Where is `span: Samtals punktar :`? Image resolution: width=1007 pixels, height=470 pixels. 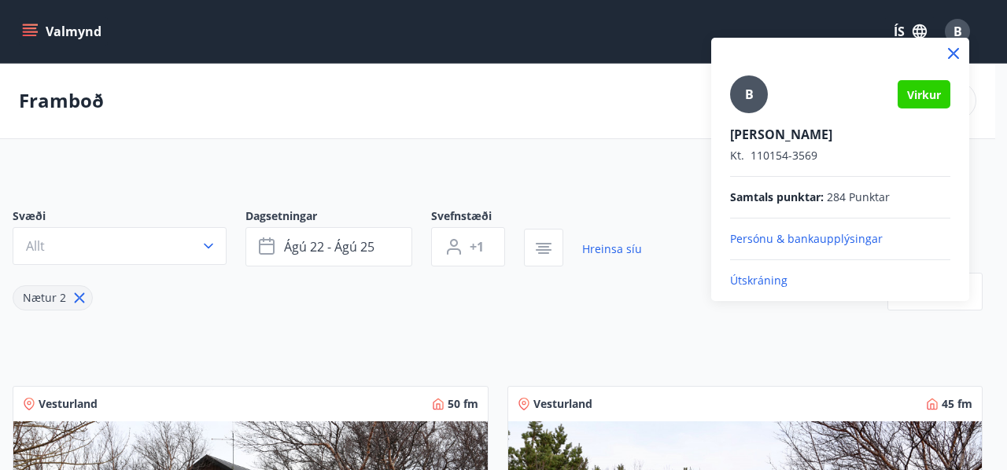
span: Samtals punktar : is located at coordinates (776, 197).